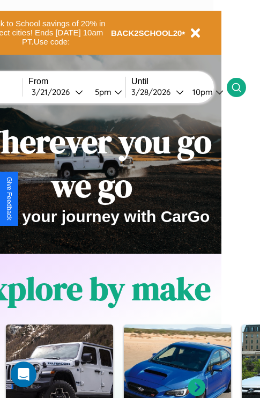 Image resolution: width=260 pixels, height=398 pixels. Describe the element at coordinates (106, 92) in the screenshot. I see `button: 5pm` at that location.